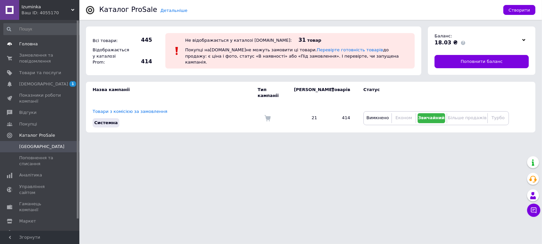  I want to click on div: Ваш ID: 4055170, so click(50, 13).